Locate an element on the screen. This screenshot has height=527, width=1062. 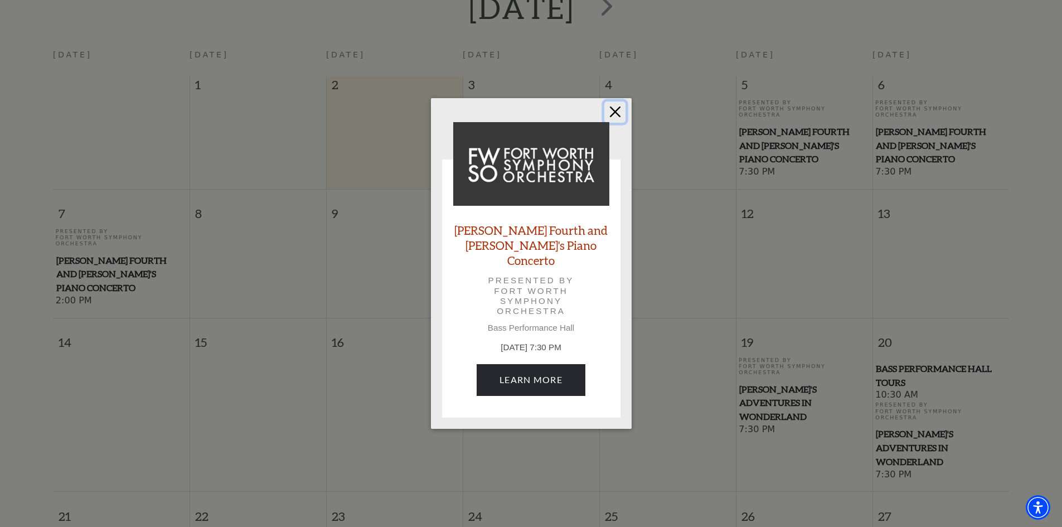
p: Bass Performance Hall is located at coordinates (531, 328).